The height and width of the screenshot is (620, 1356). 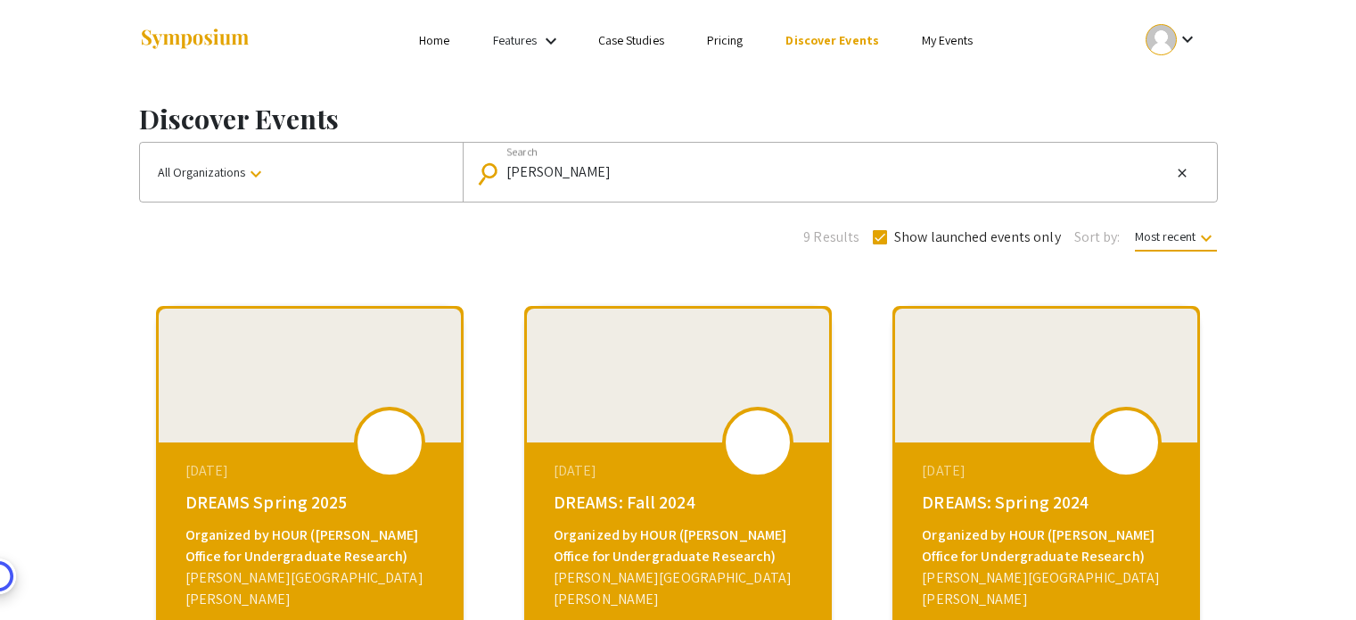 What do you see at coordinates (212, 172) in the screenshot?
I see `span: All Organizations` at bounding box center [212, 172].